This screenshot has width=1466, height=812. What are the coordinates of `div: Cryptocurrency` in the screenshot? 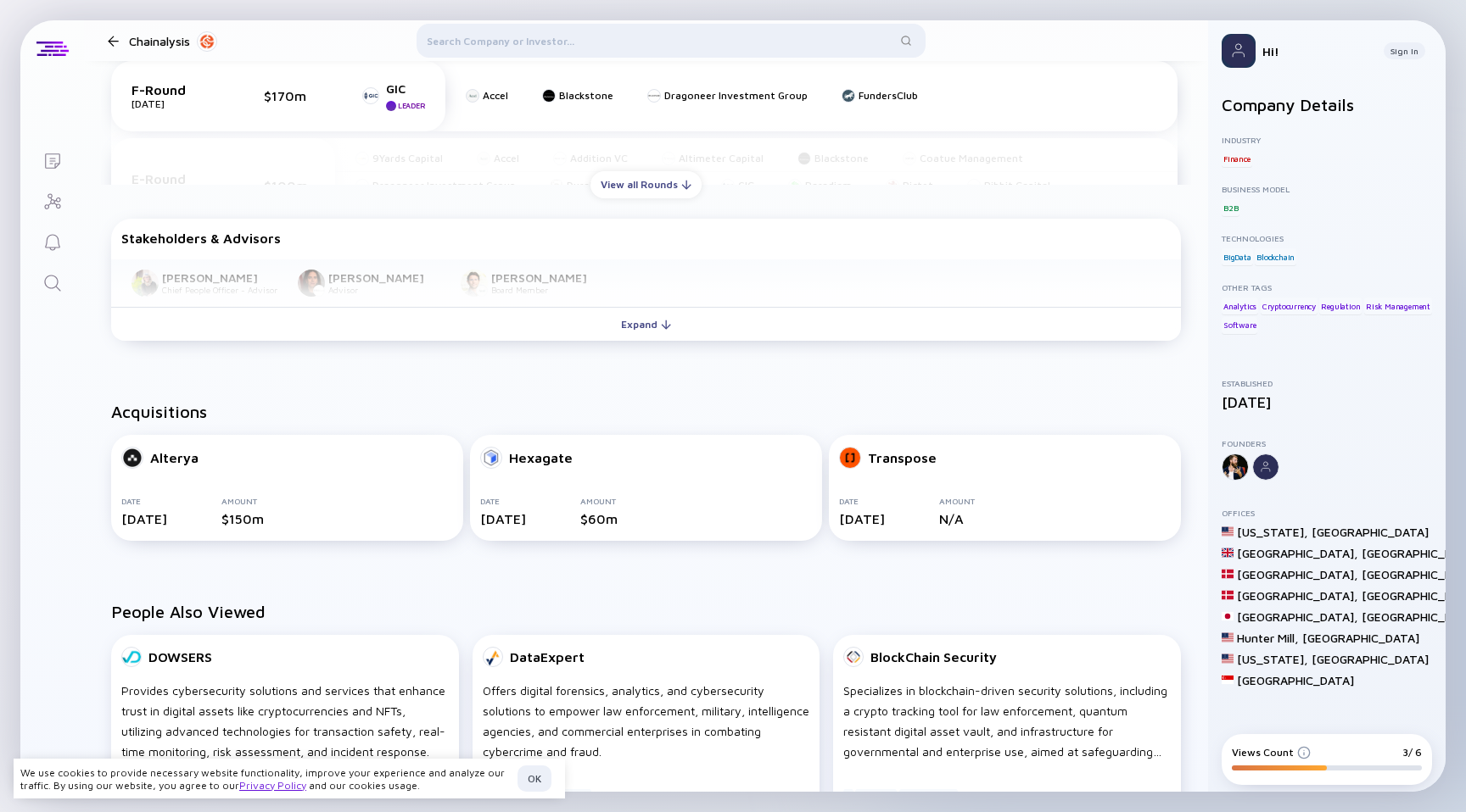 It's located at (1289, 306).